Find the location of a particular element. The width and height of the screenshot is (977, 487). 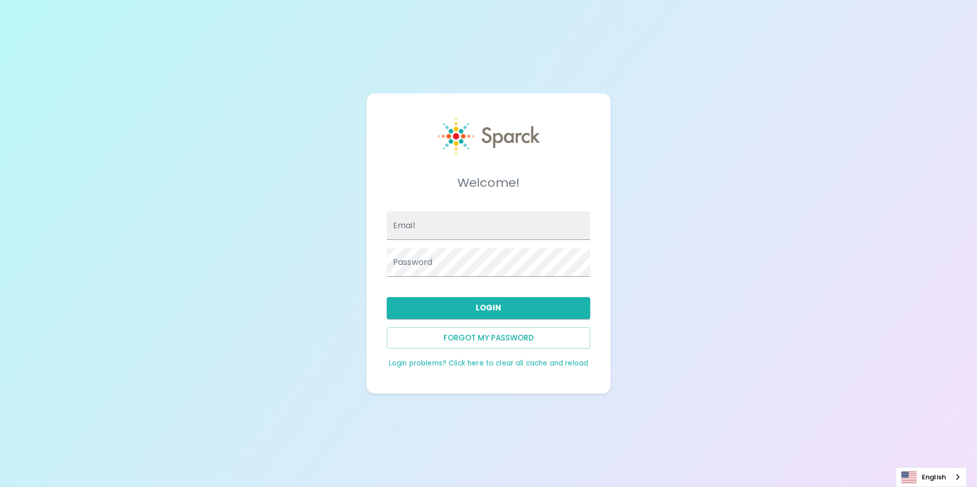

img: Sparck logo is located at coordinates (489, 136).